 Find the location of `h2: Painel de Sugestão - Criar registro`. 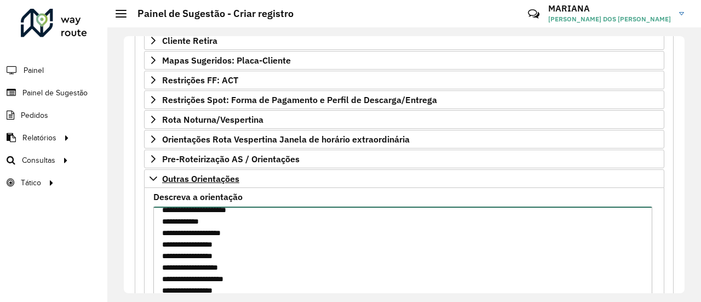

h2: Painel de Sugestão - Criar registro is located at coordinates (210, 14).